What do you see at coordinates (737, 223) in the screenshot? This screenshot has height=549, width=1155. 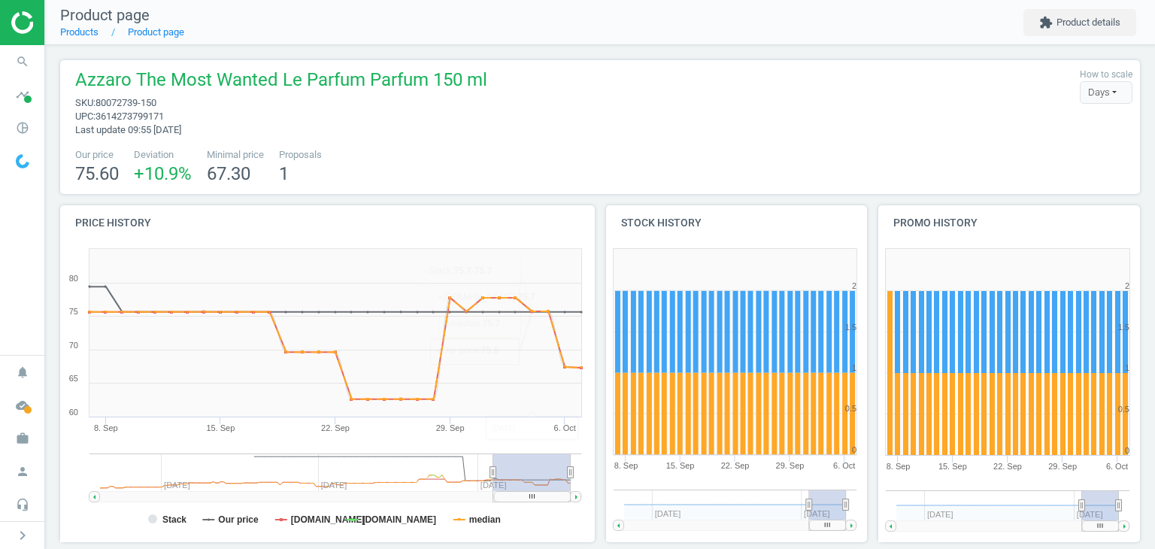 I see `h4: Stock history` at bounding box center [737, 223].